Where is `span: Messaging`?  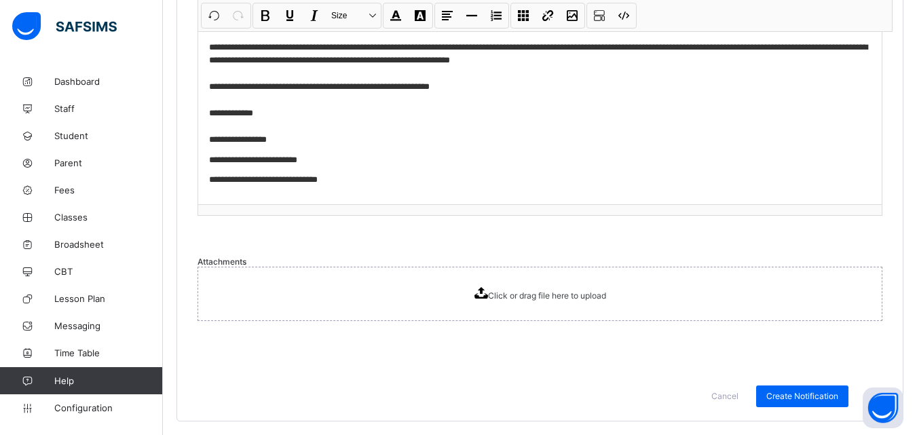 span: Messaging is located at coordinates (109, 326).